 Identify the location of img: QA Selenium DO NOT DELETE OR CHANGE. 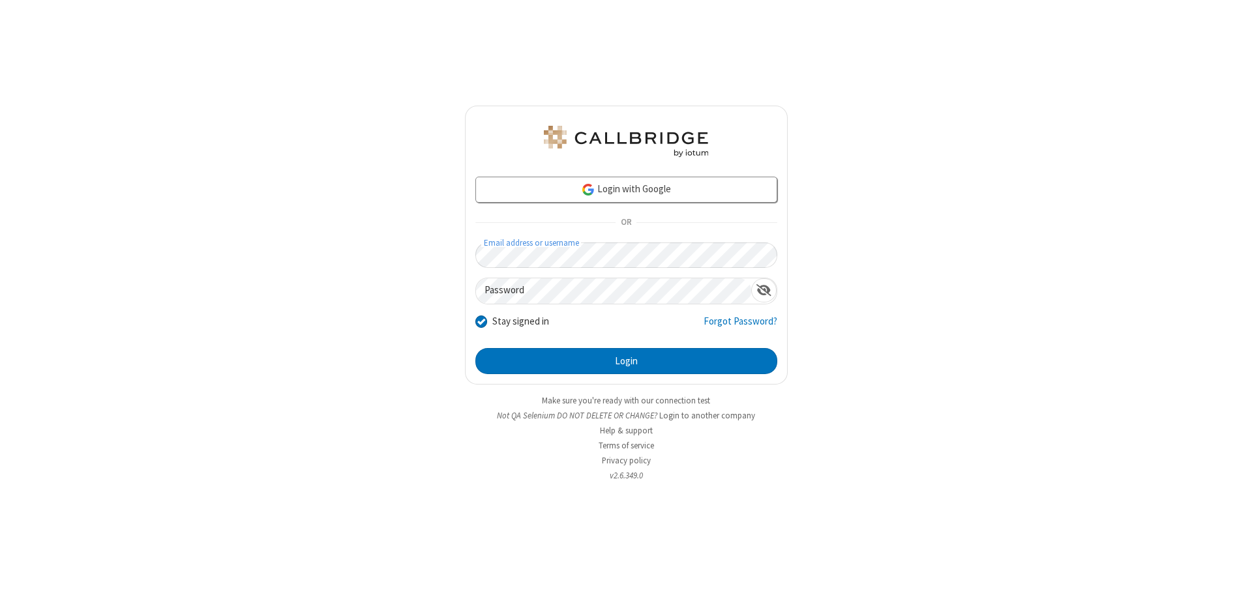
(626, 141).